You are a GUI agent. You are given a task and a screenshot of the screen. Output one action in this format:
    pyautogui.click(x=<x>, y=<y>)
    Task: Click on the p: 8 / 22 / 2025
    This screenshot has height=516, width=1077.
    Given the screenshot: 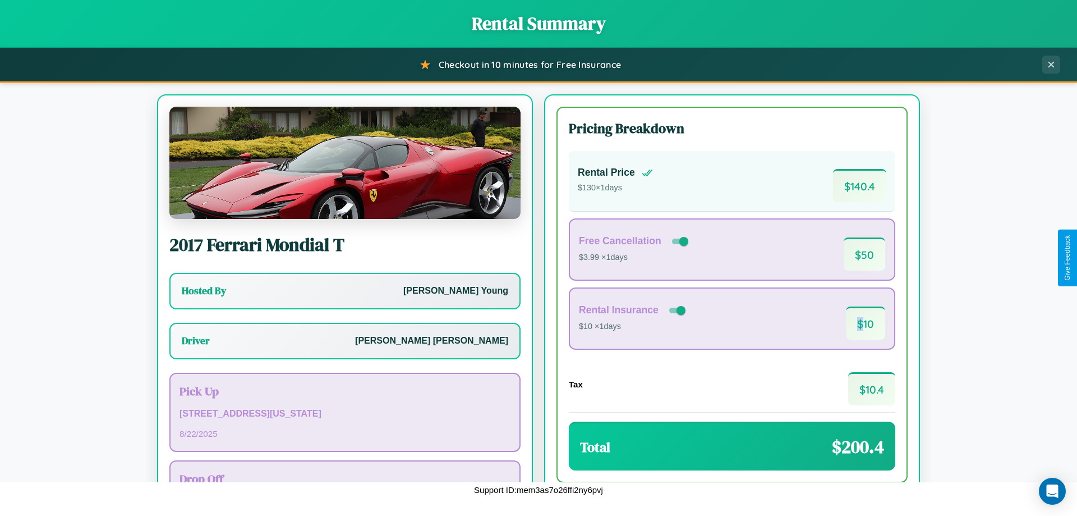 What is the action you would take?
    pyautogui.click(x=345, y=433)
    